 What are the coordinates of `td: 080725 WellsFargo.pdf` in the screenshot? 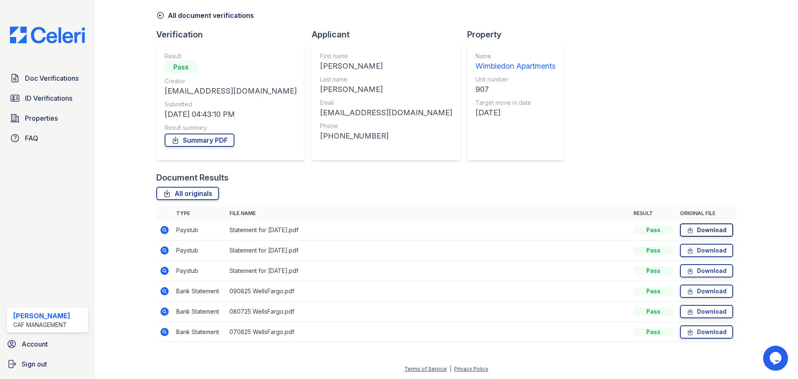 It's located at (428, 311).